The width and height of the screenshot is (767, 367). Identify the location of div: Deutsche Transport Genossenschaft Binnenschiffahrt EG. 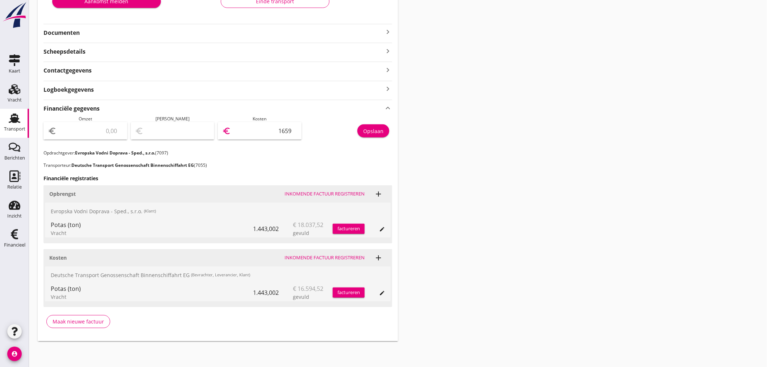
(218, 275).